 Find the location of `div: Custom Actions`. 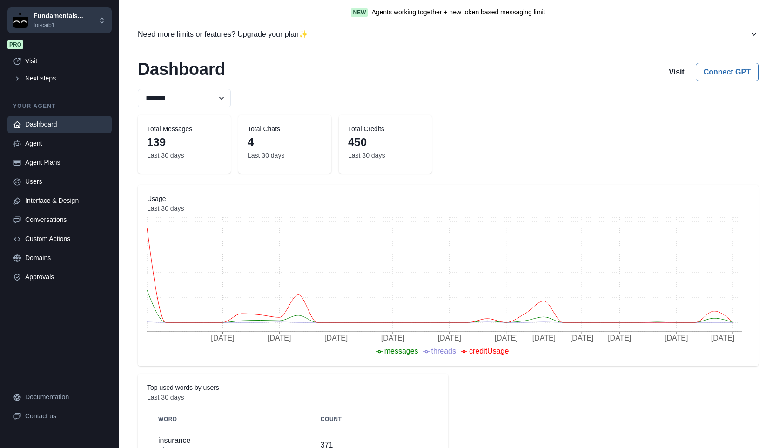

div: Custom Actions is located at coordinates (66, 239).